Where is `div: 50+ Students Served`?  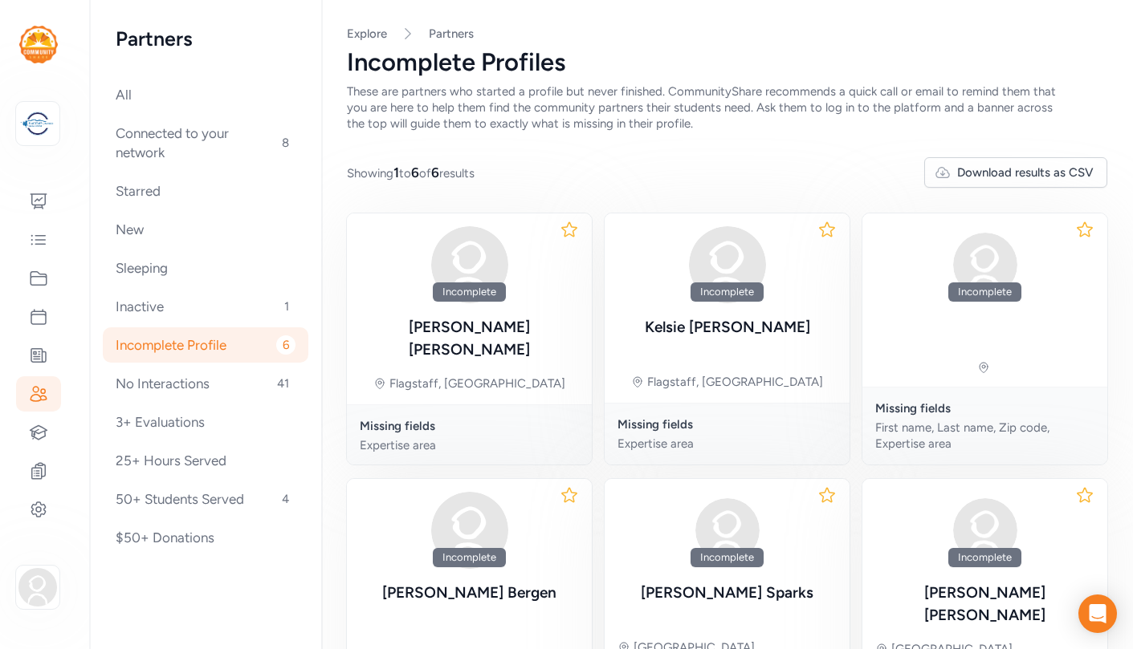
div: 50+ Students Served is located at coordinates (206, 499).